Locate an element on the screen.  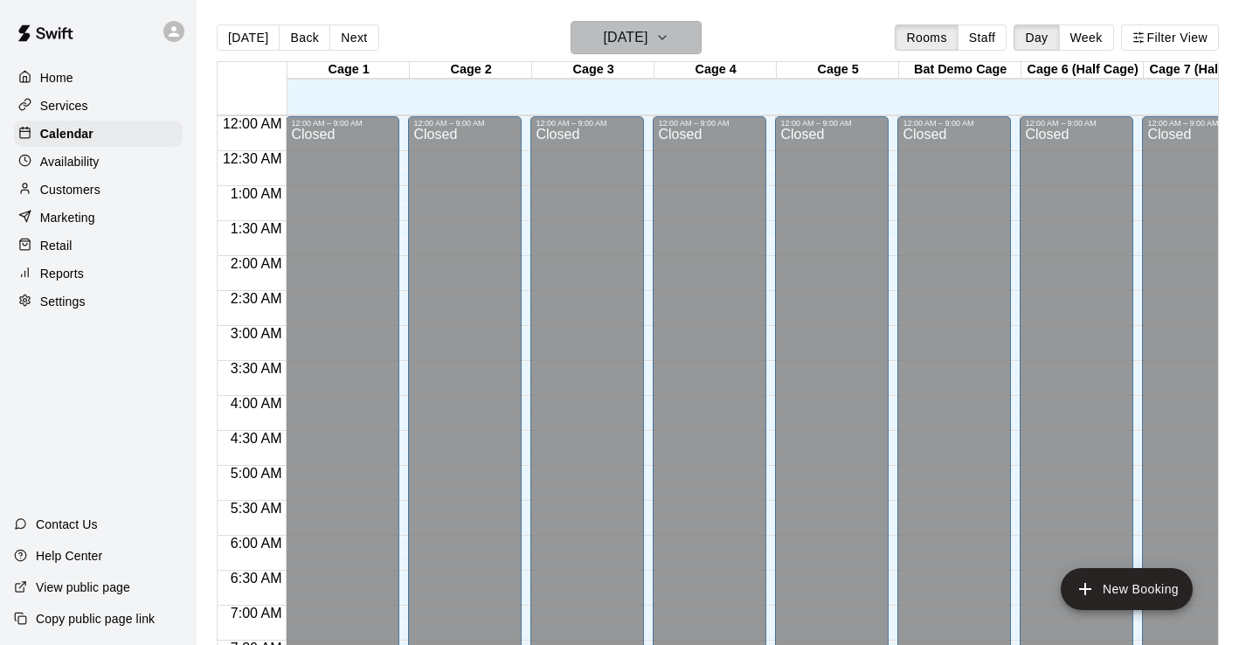
div: Cage 1 is located at coordinates (349, 70).